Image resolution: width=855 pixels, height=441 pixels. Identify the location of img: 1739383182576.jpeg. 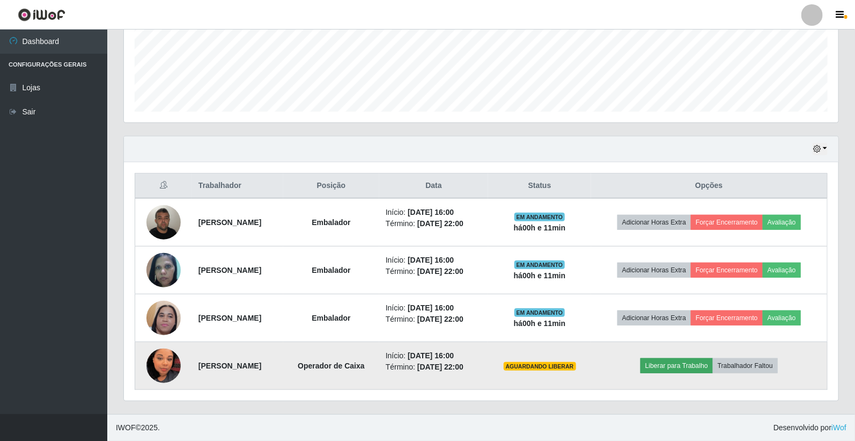
(164, 318).